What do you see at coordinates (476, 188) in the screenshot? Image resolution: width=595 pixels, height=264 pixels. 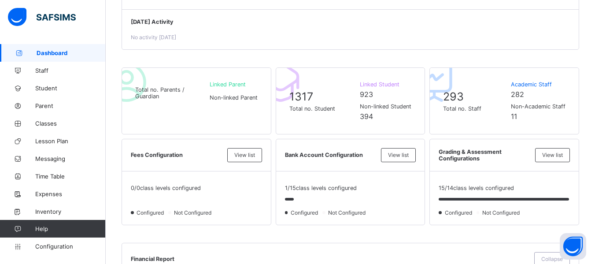 I see `span: 15 / 14 class levels configured` at bounding box center [476, 188].